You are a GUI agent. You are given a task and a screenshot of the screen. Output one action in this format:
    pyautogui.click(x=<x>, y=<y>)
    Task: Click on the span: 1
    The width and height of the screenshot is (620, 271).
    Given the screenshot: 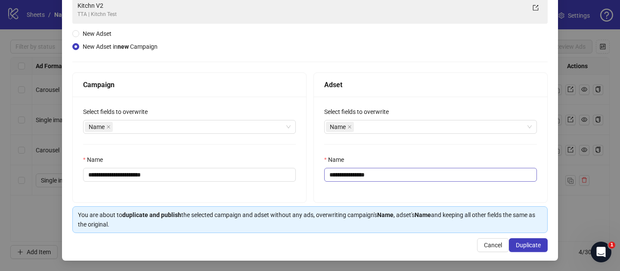 What is the action you would take?
    pyautogui.click(x=612, y=245)
    